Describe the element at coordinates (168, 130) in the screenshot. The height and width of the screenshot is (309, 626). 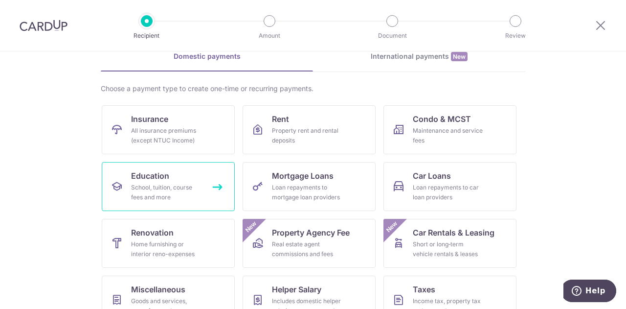
I see `a: InsuranceAll insurance premiums (except NTUC Income)` at that location.